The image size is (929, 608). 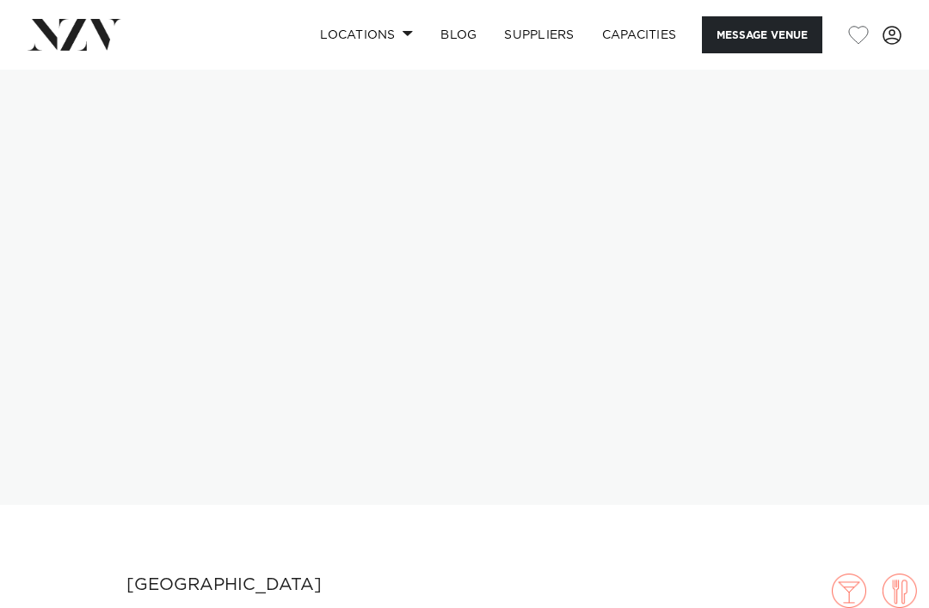 What do you see at coordinates (459, 34) in the screenshot?
I see `a: BLOG` at bounding box center [459, 34].